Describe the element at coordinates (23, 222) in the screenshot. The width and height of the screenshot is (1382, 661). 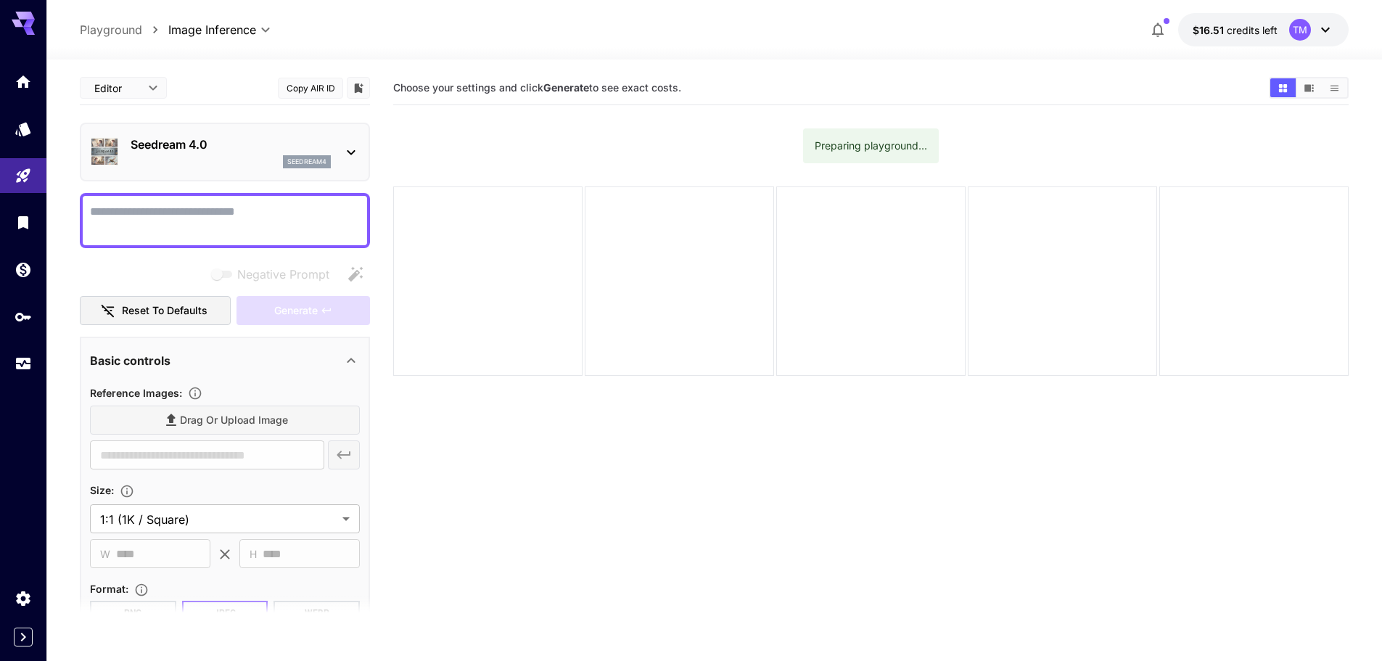
I see `div: Library` at that location.